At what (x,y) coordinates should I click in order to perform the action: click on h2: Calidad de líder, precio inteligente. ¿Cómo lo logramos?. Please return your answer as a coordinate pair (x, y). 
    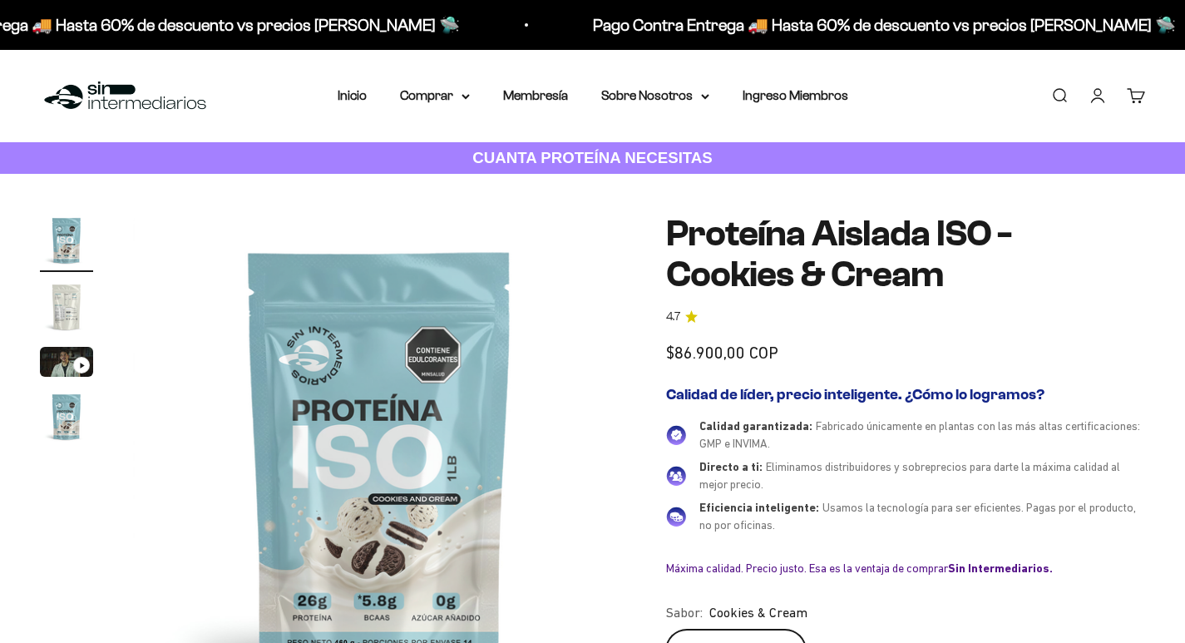
    Looking at the image, I should click on (905, 395).